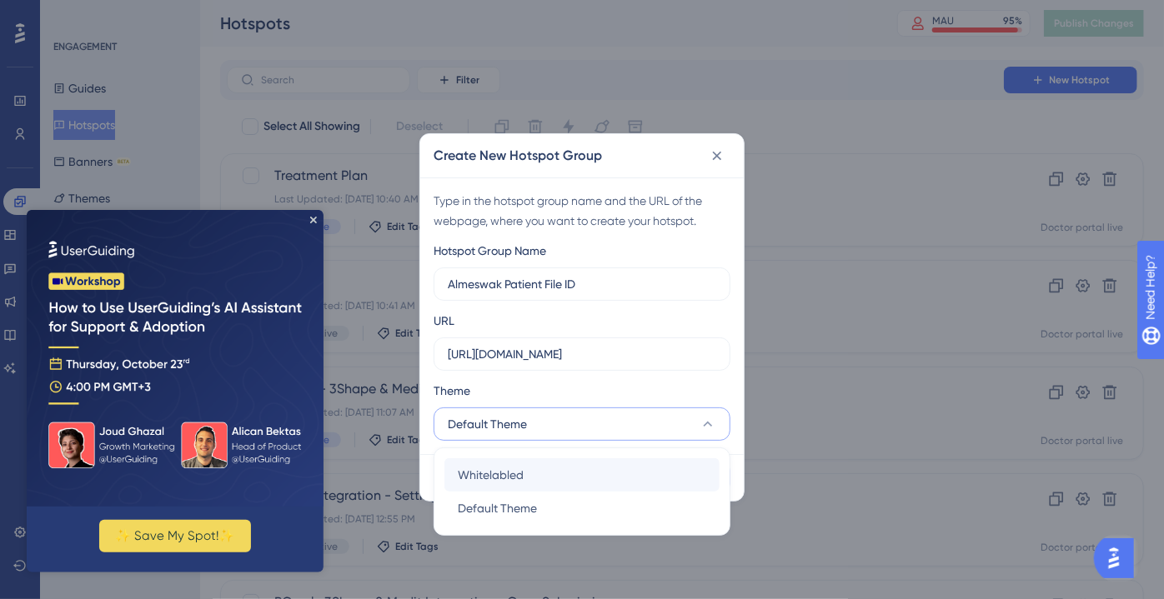 Image resolution: width=1164 pixels, height=599 pixels. Describe the element at coordinates (72, 14) in the screenshot. I see `span: Need Help?` at that location.